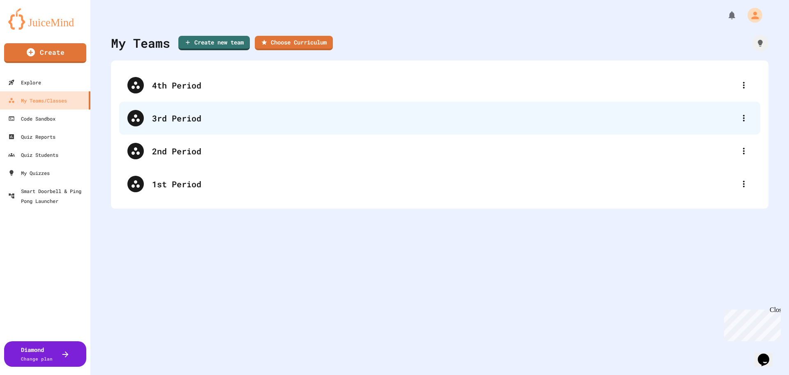  I want to click on a: Create new team, so click(214, 43).